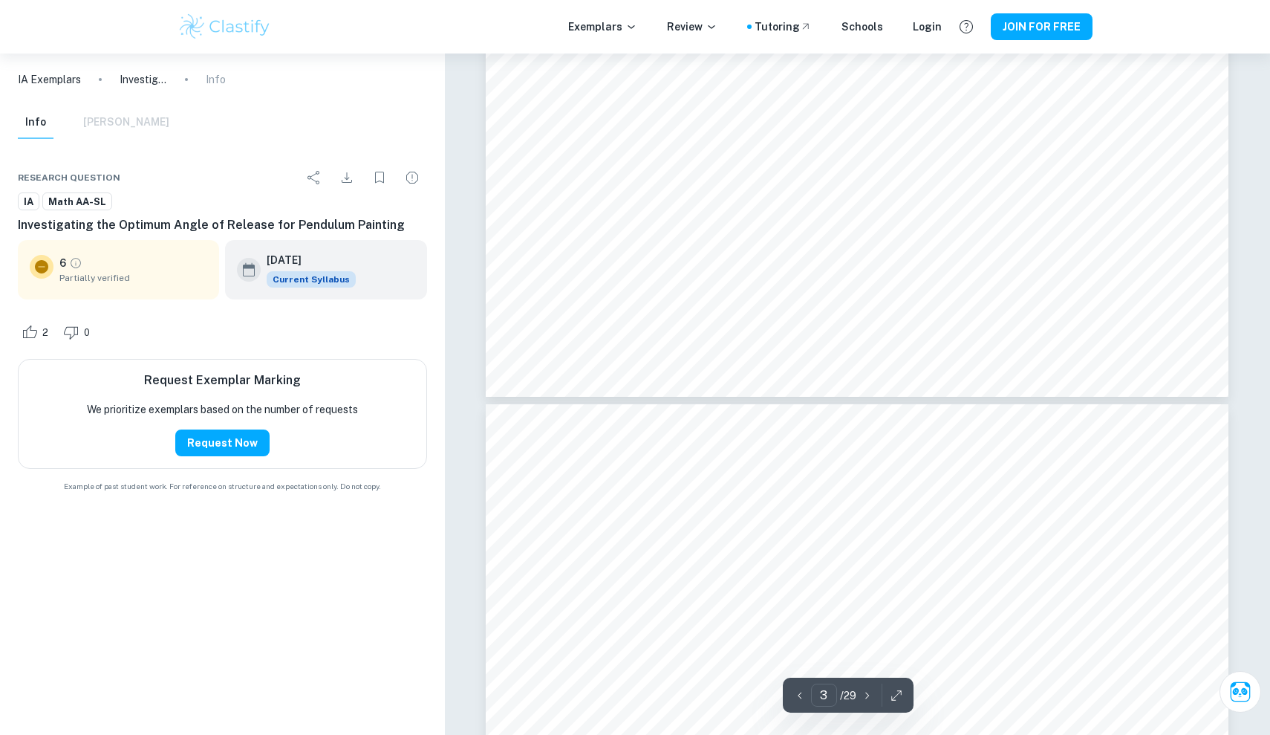 The image size is (1270, 735). Describe the element at coordinates (28, 201) in the screenshot. I see `a: IA` at that location.